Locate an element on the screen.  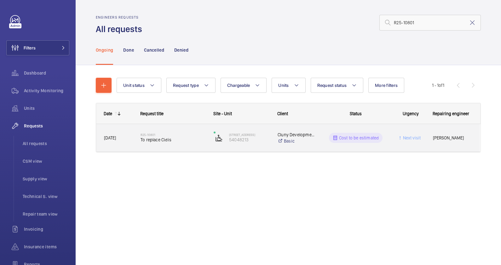
span: Urgency is located at coordinates (411, 114).